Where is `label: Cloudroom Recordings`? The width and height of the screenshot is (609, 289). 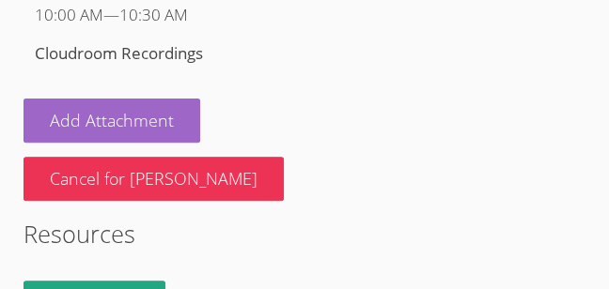 label: Cloudroom Recordings is located at coordinates (118, 53).